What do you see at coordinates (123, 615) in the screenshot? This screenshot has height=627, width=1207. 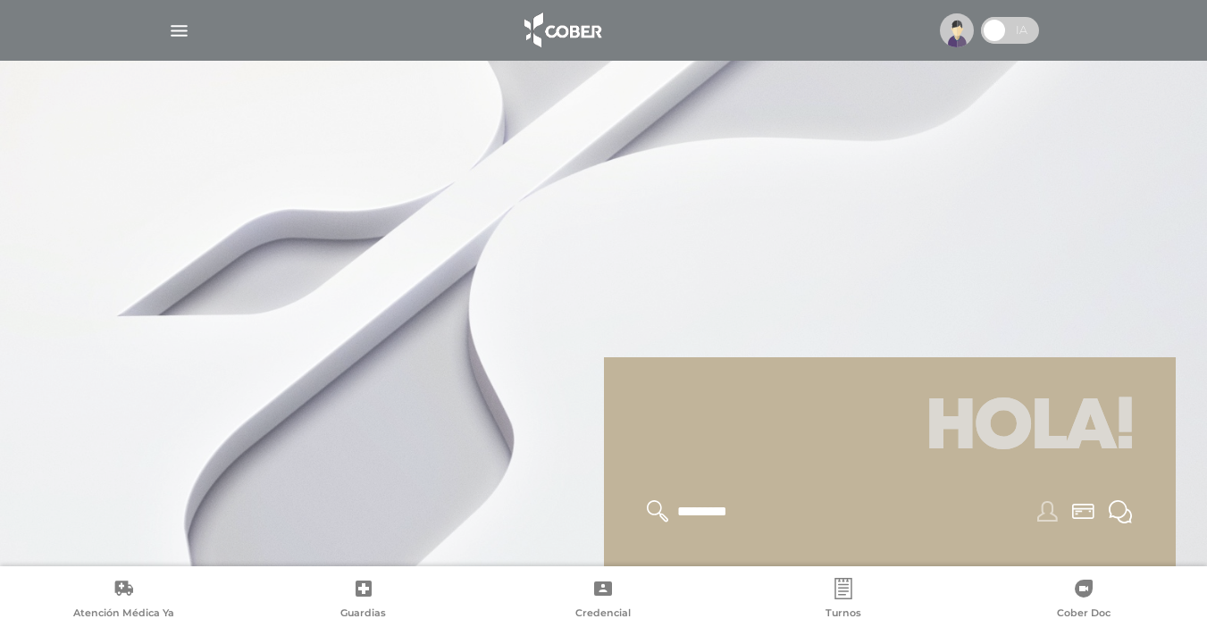 I see `span: Atención Médica Ya` at bounding box center [123, 615].